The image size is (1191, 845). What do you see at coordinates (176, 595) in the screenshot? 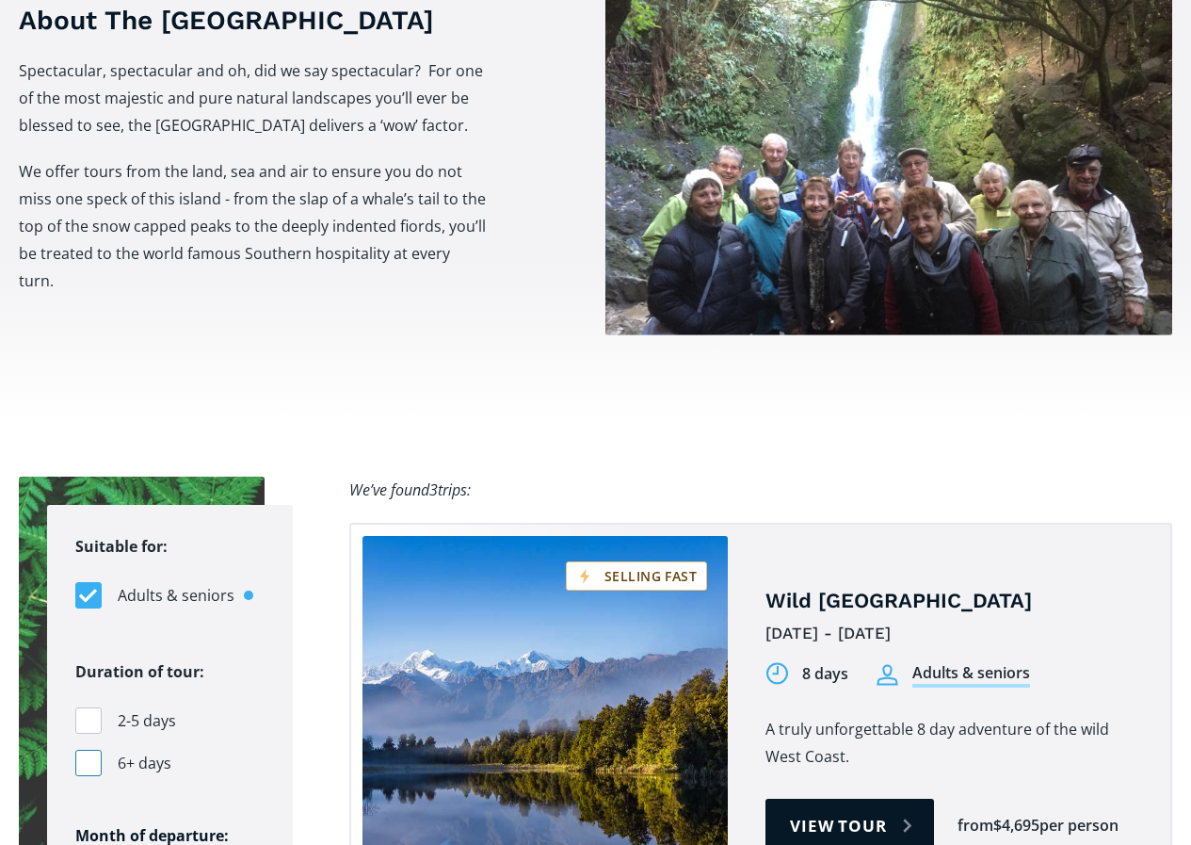
I see `span: Adults & seniors` at bounding box center [176, 595].